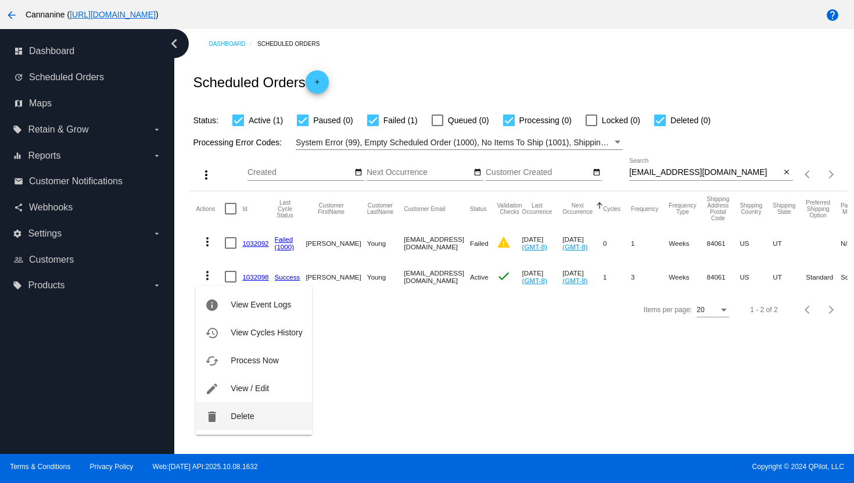 The image size is (854, 483). What do you see at coordinates (212, 361) in the screenshot?
I see `mat-icon: cached` at bounding box center [212, 361].